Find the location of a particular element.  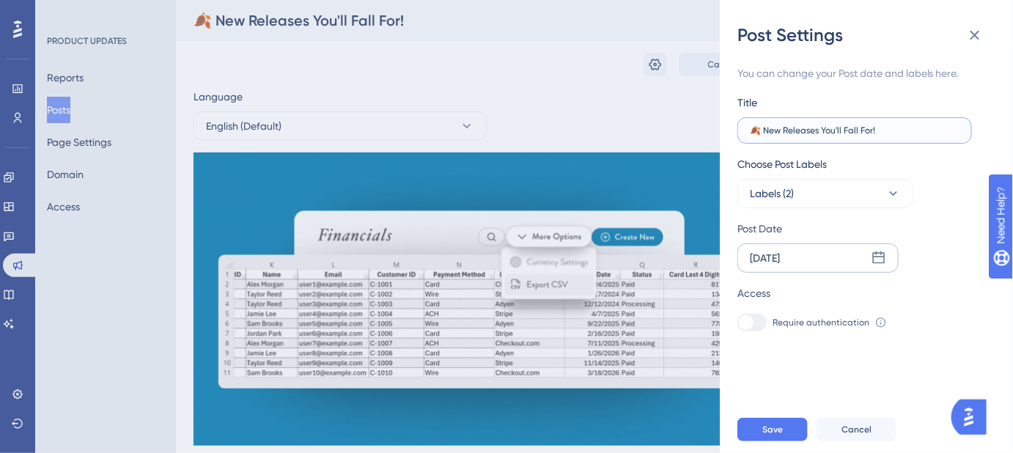

span: Choose Post Labels is located at coordinates (782, 164).